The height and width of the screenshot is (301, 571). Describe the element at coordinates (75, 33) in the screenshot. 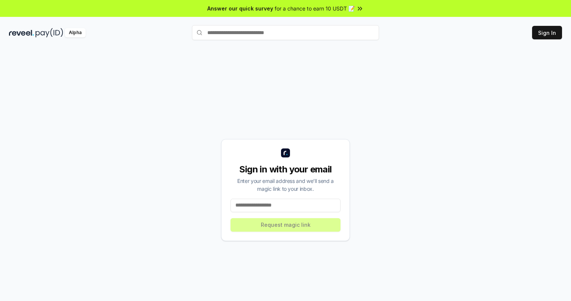

I see `div: Alpha` at that location.